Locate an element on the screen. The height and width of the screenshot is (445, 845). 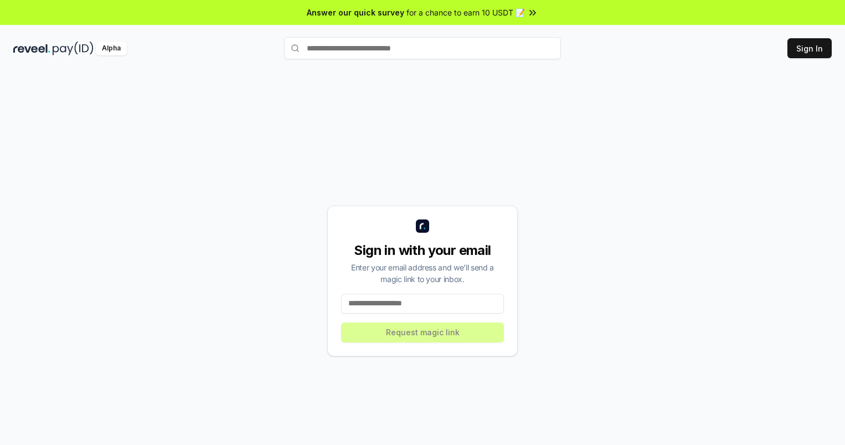
div: Enter your email address and we’ll send a magic link to your inbox. is located at coordinates (423, 273).